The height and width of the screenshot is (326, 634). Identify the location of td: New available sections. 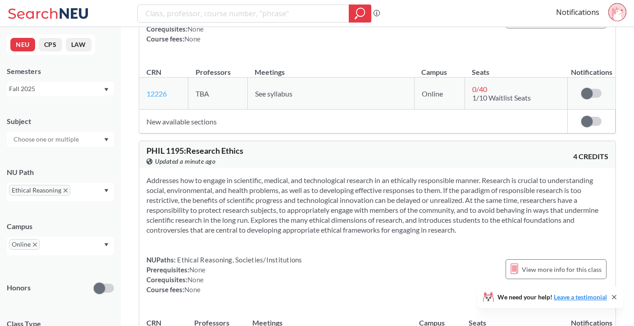
(354, 121).